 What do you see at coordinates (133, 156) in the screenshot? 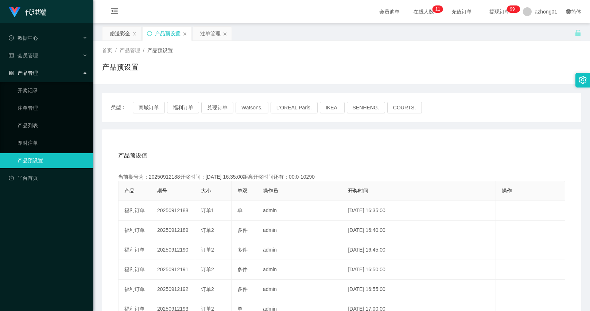
I see `span: 产品预设值` at bounding box center [133, 156].